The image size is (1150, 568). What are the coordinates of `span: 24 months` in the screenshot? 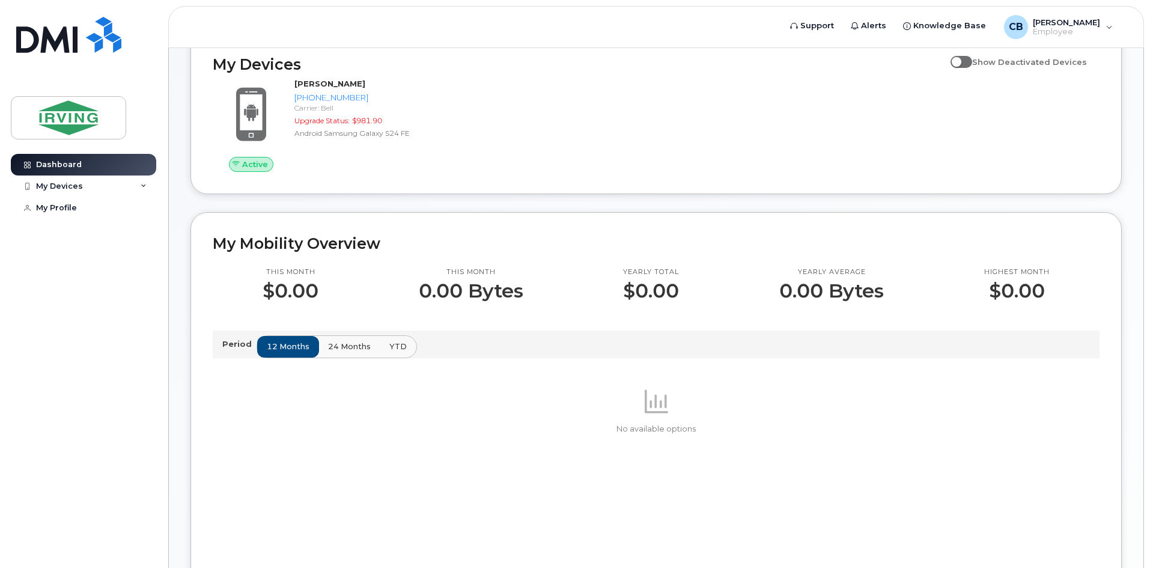 It's located at (349, 346).